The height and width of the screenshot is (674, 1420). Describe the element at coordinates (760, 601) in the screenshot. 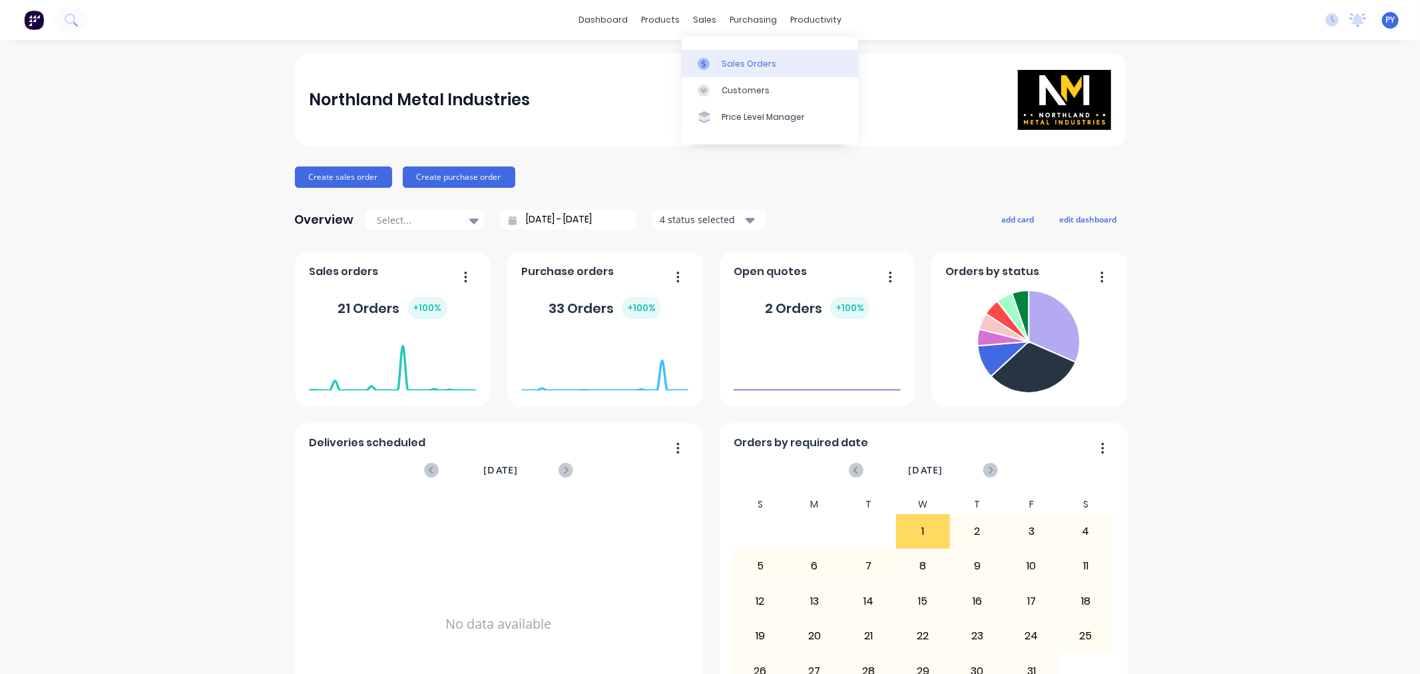

I see `div: 12` at that location.